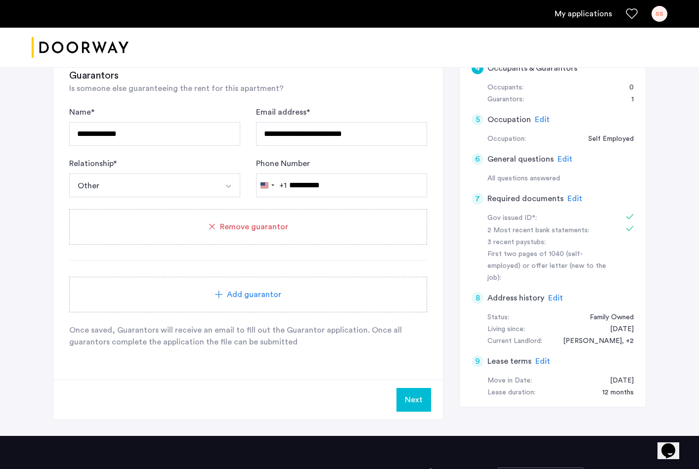 The height and width of the screenshot is (469, 699). Describe the element at coordinates (561, 179) in the screenshot. I see `div: All questions answered` at that location.